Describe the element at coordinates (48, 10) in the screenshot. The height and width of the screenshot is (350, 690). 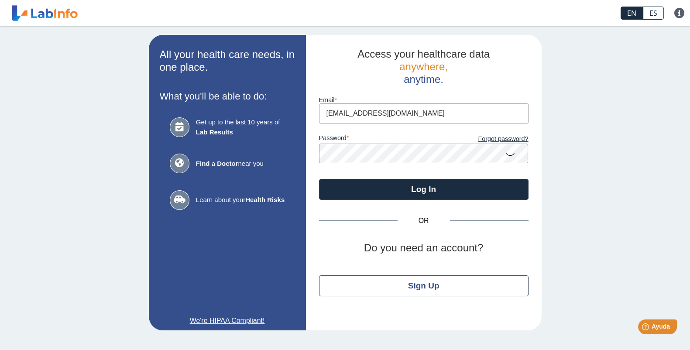
I see `span: Ayuda` at that location.